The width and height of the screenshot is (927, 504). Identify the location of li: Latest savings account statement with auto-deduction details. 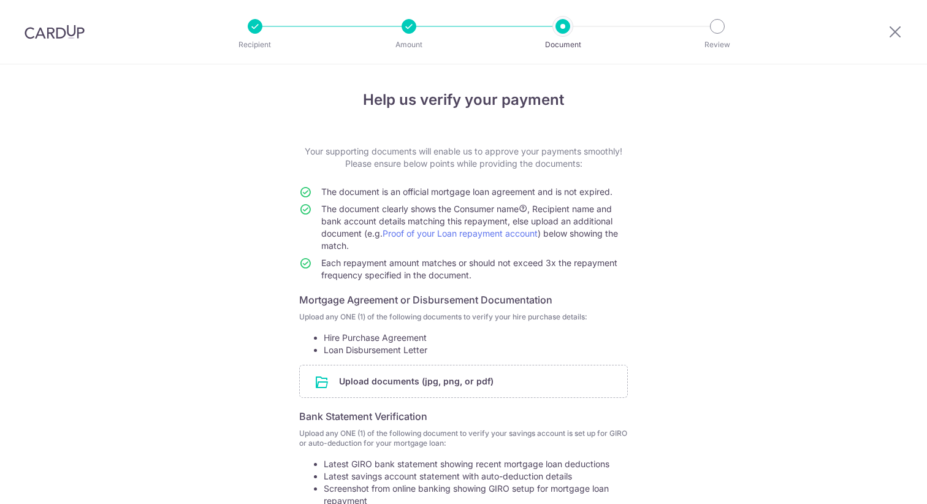
(476, 477).